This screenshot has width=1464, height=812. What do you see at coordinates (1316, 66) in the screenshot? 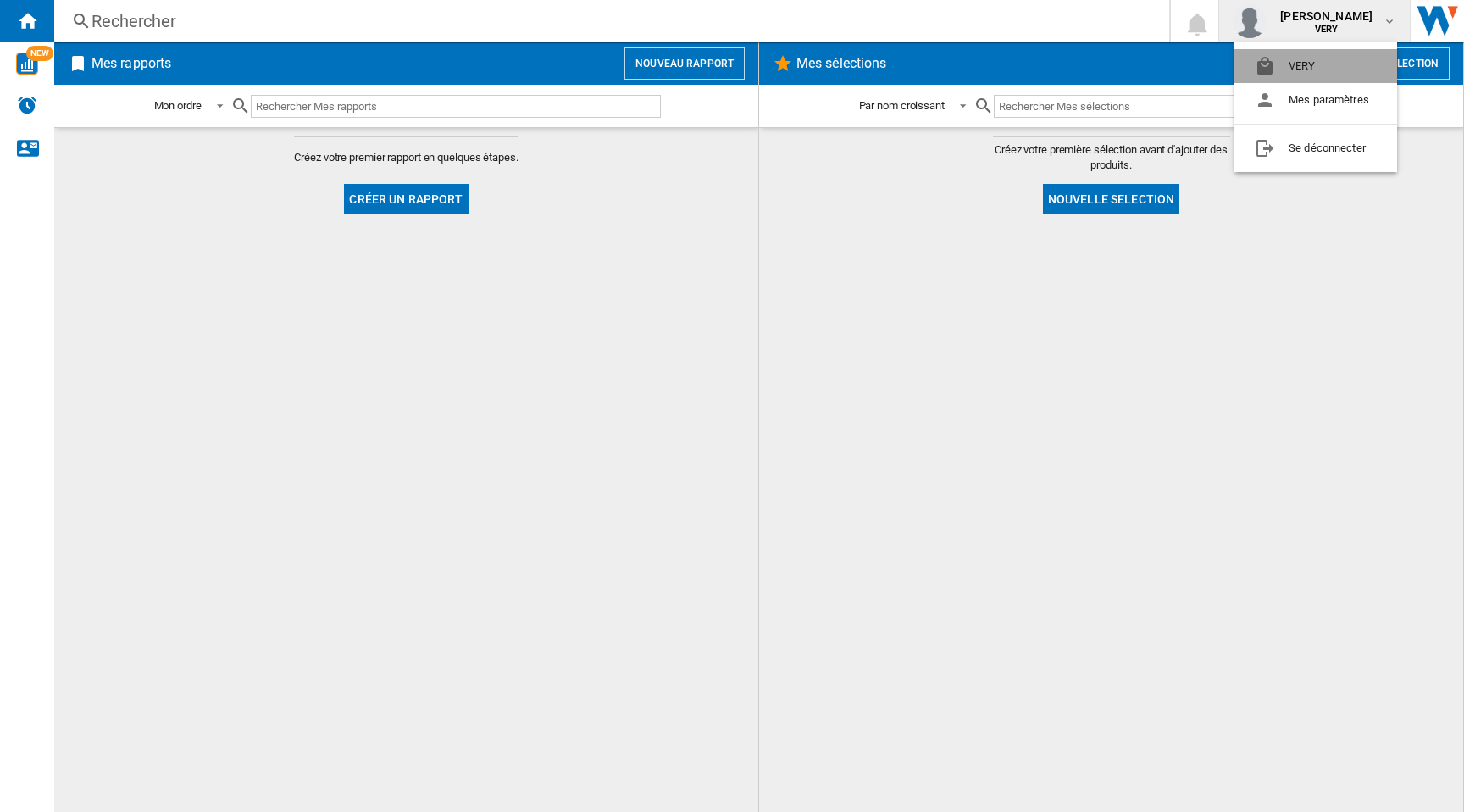
I see `button: VERY` at bounding box center [1316, 66].